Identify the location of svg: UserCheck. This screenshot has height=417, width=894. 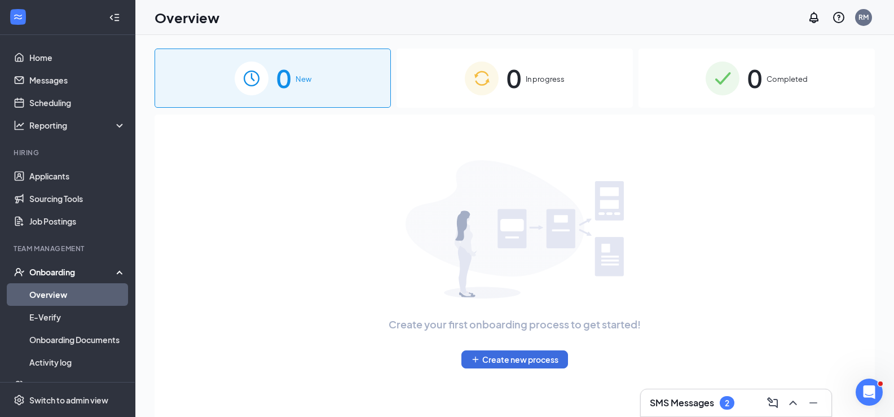
(19, 272).